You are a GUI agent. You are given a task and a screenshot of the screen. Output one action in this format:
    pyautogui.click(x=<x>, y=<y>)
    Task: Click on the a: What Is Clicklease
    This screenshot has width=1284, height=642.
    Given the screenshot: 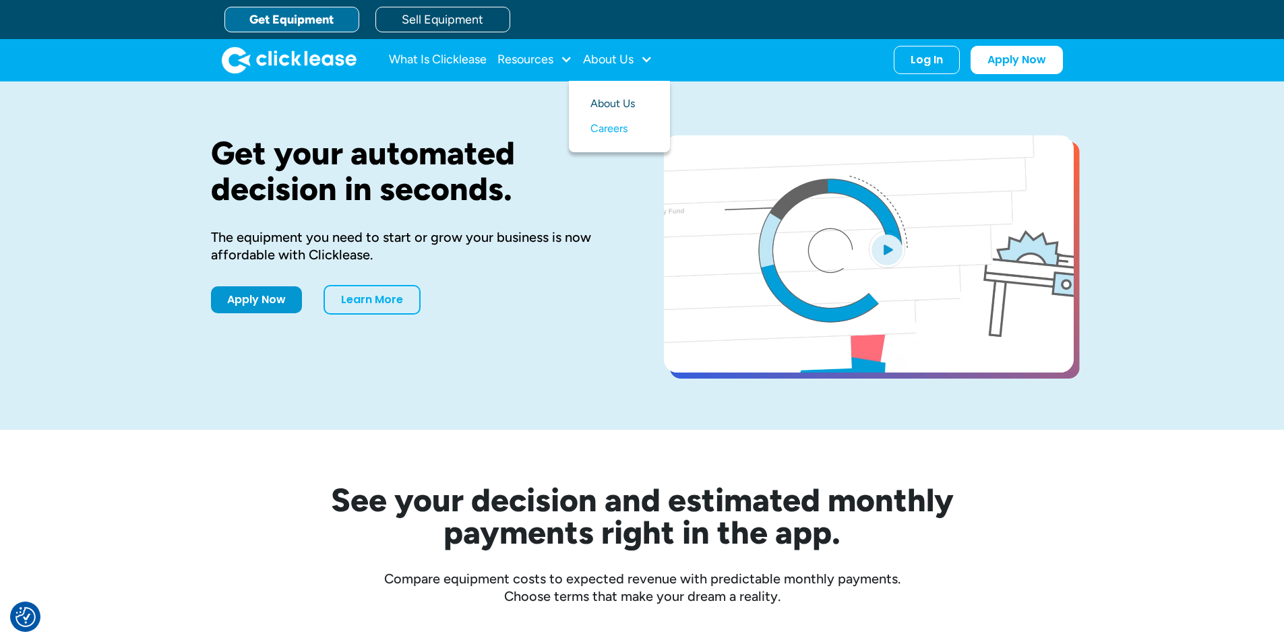 What is the action you would take?
    pyautogui.click(x=437, y=60)
    